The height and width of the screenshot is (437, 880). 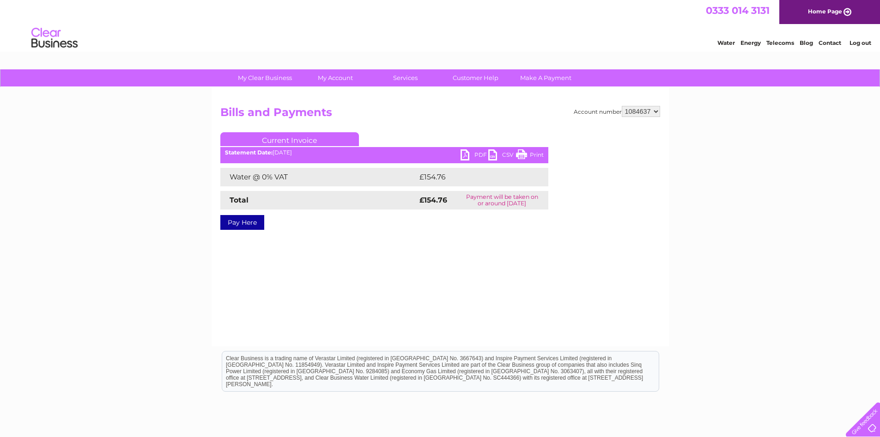 What do you see at coordinates (242, 222) in the screenshot?
I see `a: Pay Here` at bounding box center [242, 222].